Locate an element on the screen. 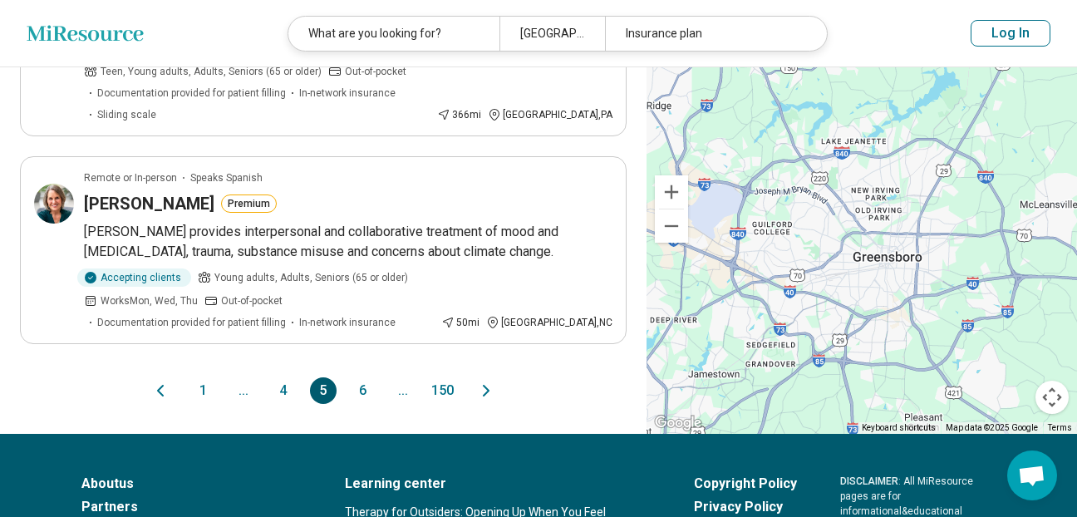  div: Insurance plan is located at coordinates (710, 33).